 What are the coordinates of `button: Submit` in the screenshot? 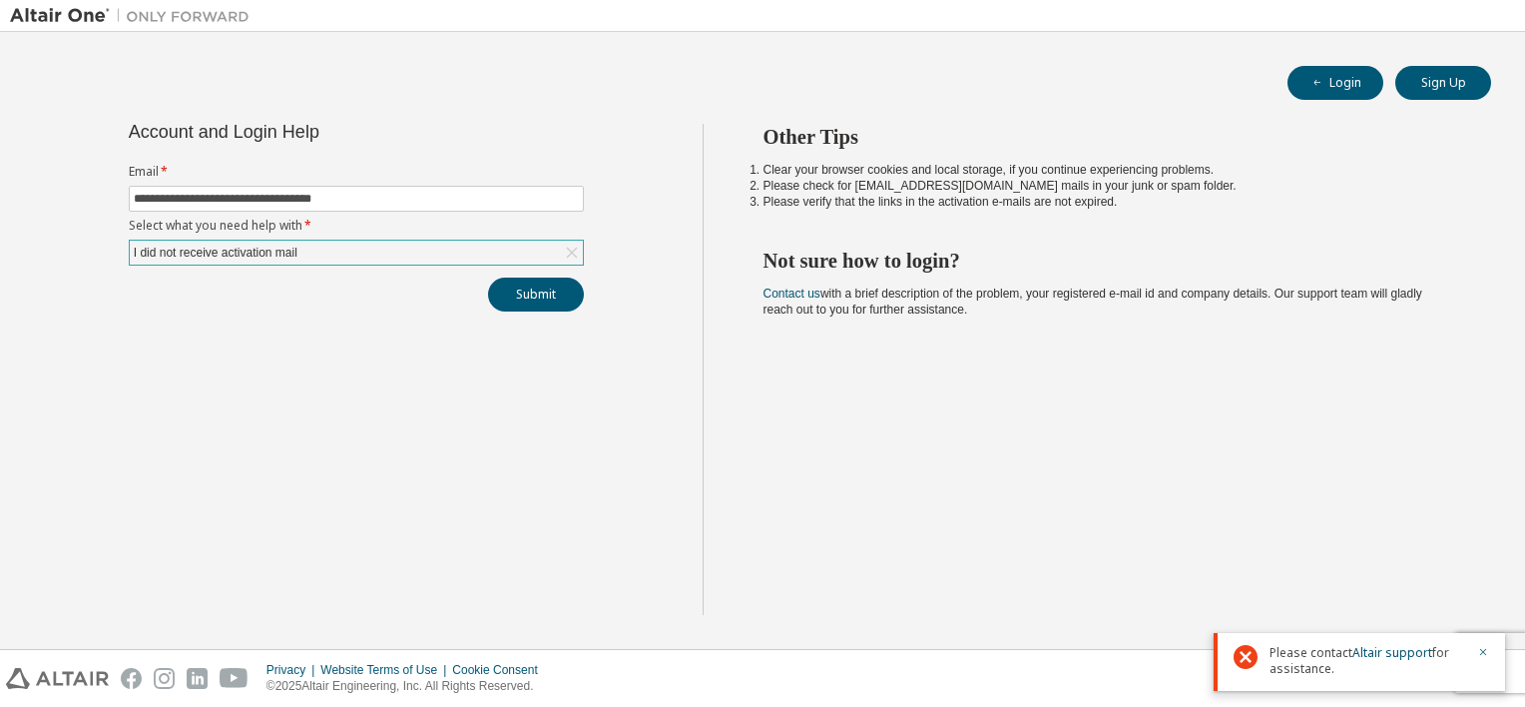 It's located at (536, 294).